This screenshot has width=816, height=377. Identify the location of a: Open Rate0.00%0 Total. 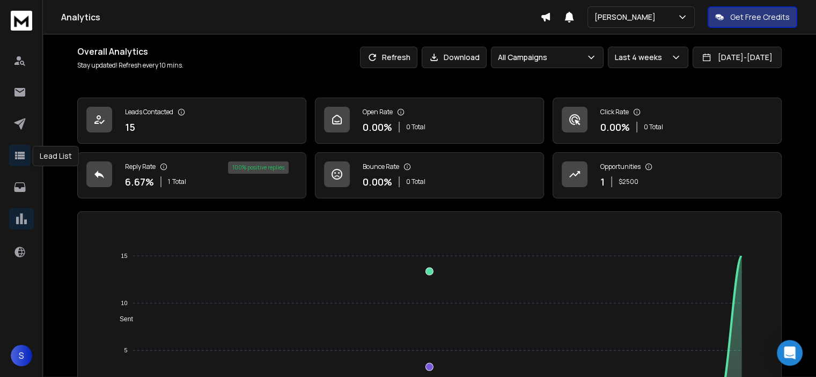
(429, 121).